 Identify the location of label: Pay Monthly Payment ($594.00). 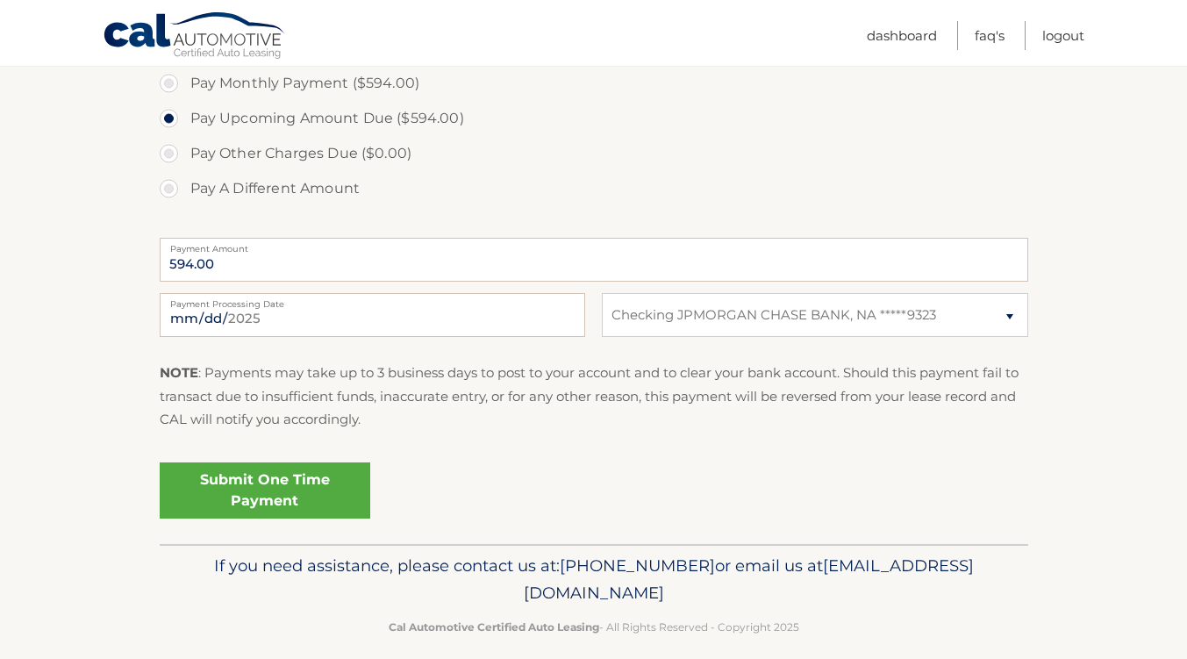
(594, 83).